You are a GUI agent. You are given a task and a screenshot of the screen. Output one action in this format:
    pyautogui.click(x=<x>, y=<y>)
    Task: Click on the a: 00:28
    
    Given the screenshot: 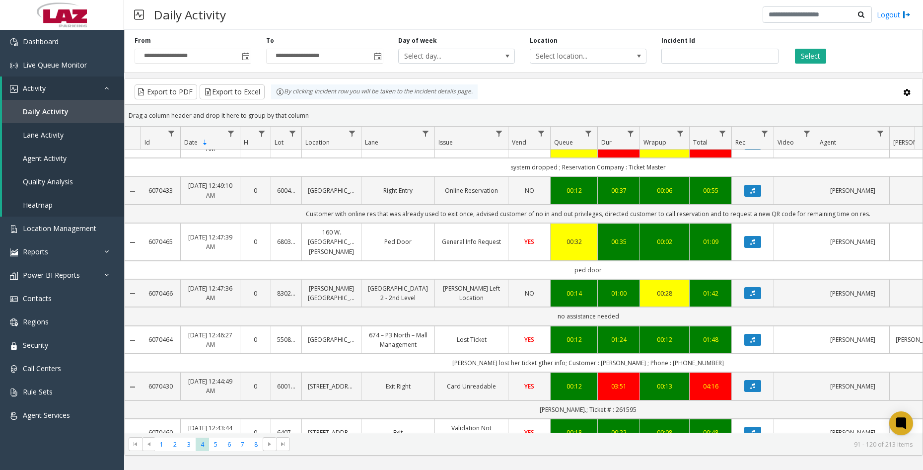 What is the action you would take?
    pyautogui.click(x=664, y=293)
    